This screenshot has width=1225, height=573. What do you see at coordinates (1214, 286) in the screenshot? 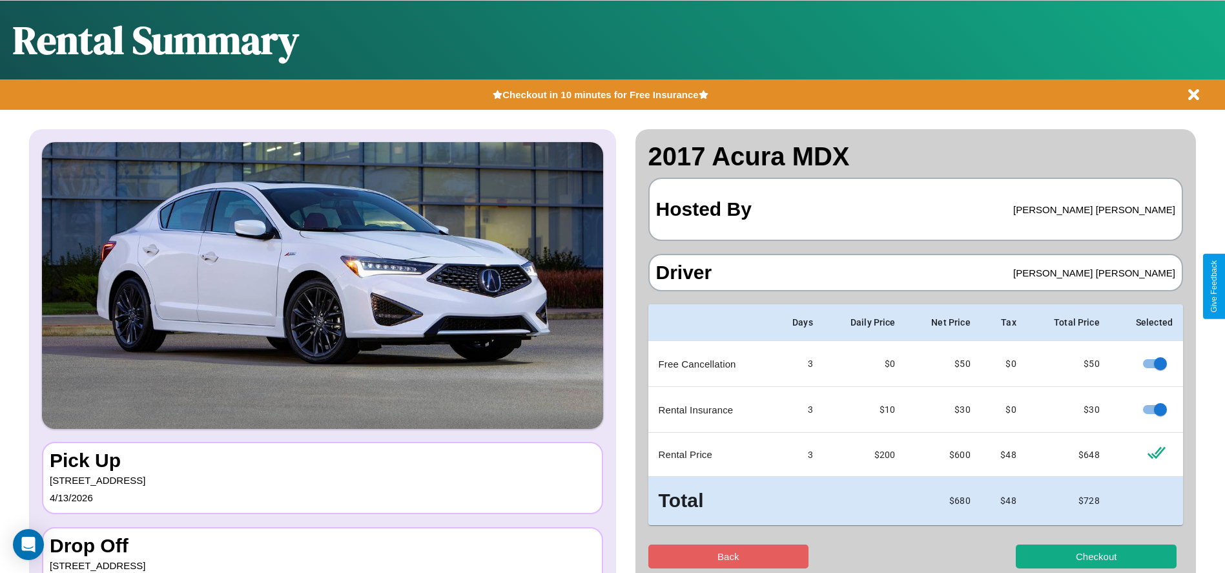
I see `div: Give Feedback` at bounding box center [1214, 286].